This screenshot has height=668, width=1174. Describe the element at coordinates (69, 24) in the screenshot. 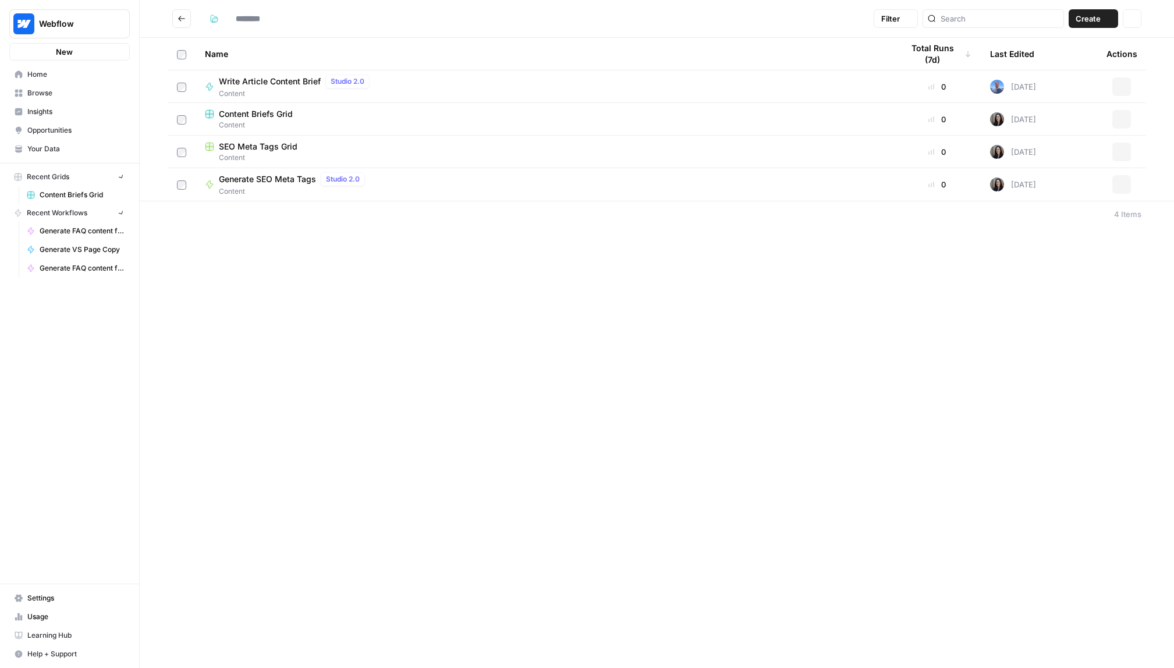

I see `button: Workspace: Webflow` at that location.